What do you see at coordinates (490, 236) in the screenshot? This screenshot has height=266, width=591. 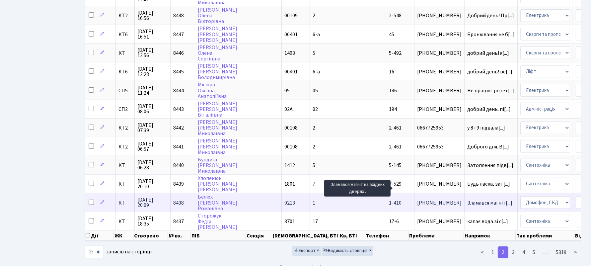 I see `th: Напрямок` at bounding box center [490, 236].